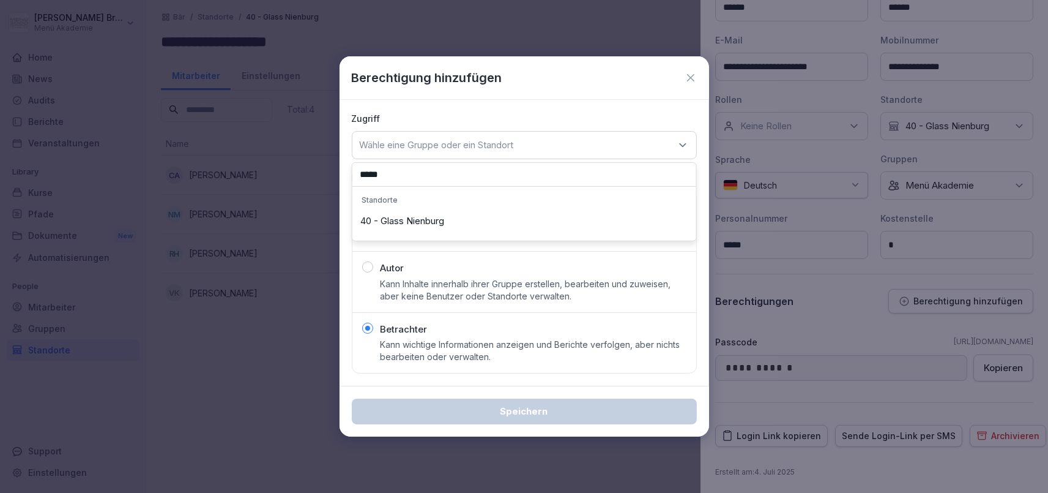  Describe the element at coordinates (427, 78) in the screenshot. I see `p: Berechtigung hinzufügen` at that location.